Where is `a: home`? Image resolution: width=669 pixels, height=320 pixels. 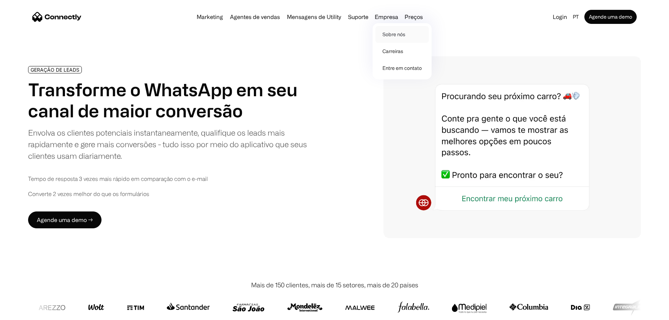
a: home is located at coordinates (57, 17).